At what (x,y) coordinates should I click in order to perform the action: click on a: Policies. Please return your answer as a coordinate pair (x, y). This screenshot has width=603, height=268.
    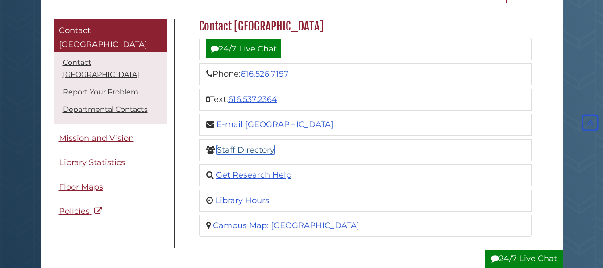
    Looking at the image, I should click on (111, 211).